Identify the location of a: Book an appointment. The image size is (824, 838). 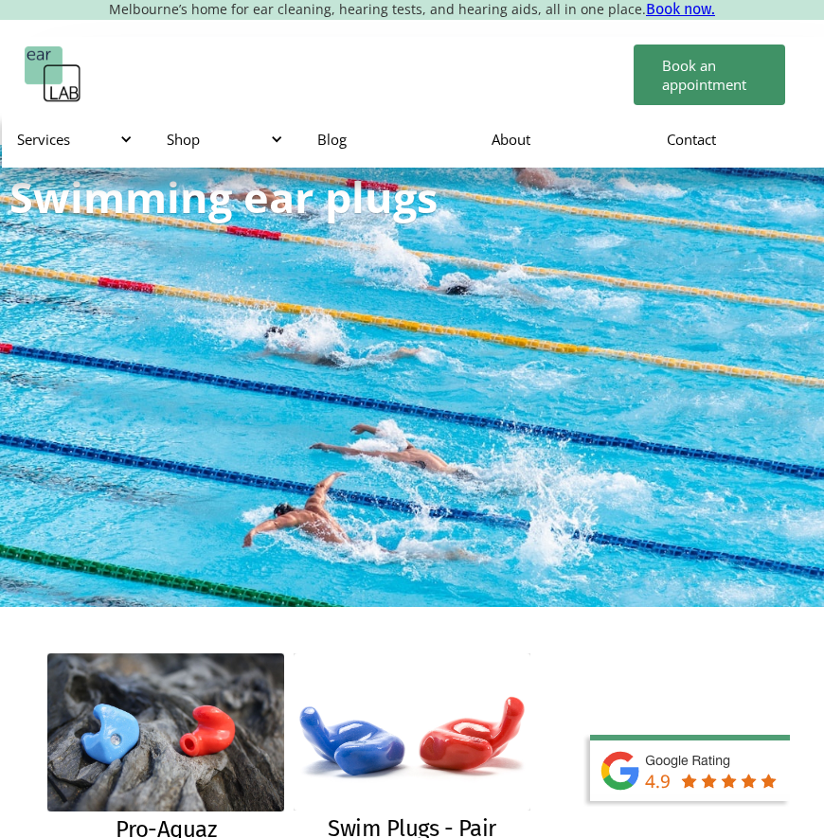
(709, 75).